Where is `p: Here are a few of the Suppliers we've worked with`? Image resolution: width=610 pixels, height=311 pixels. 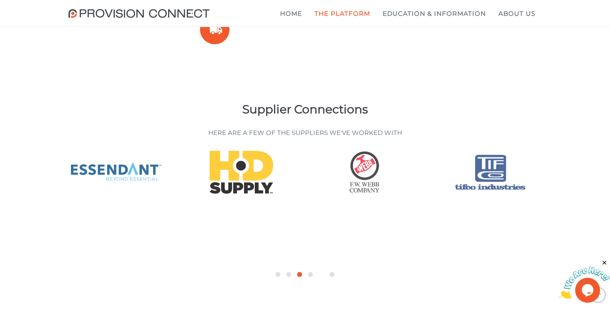
p: Here are a few of the Suppliers we've worked with is located at coordinates (305, 132).